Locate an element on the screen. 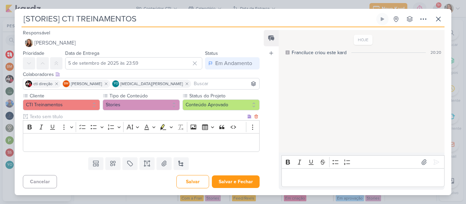 The width and height of the screenshot is (466, 204). label: Data de Entrega is located at coordinates (82, 53).